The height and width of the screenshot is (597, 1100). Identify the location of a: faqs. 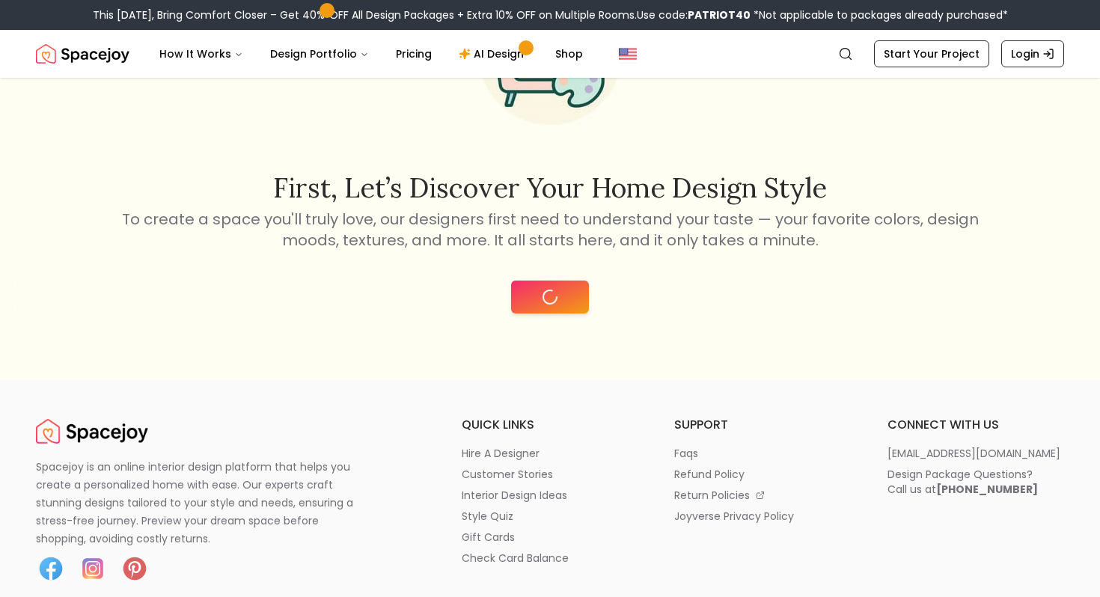
(762, 453).